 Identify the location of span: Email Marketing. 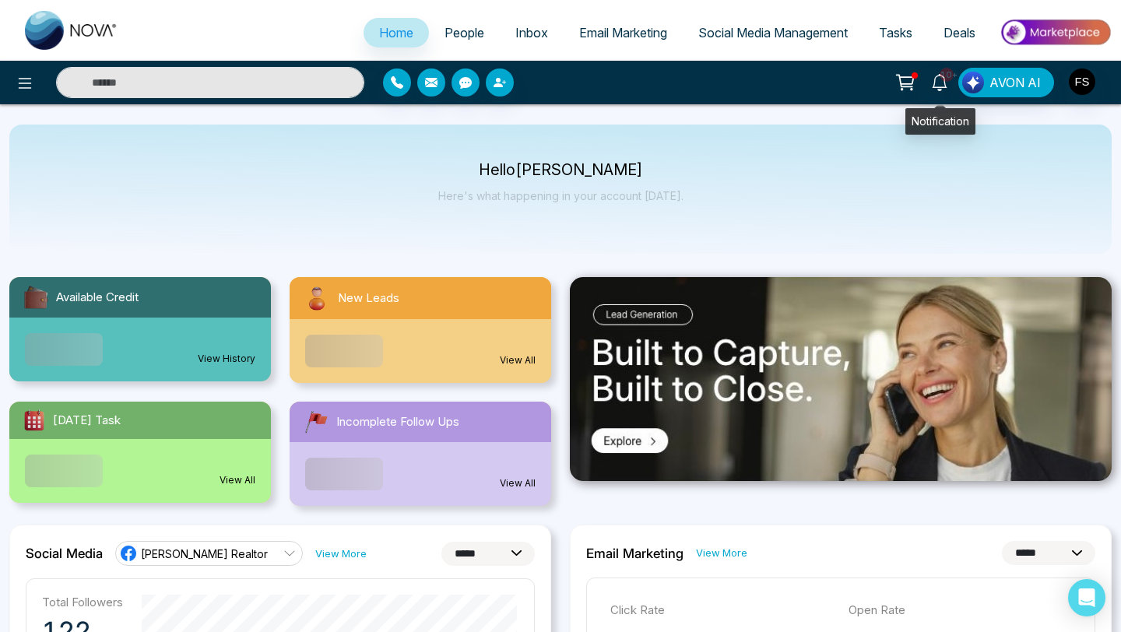
(623, 33).